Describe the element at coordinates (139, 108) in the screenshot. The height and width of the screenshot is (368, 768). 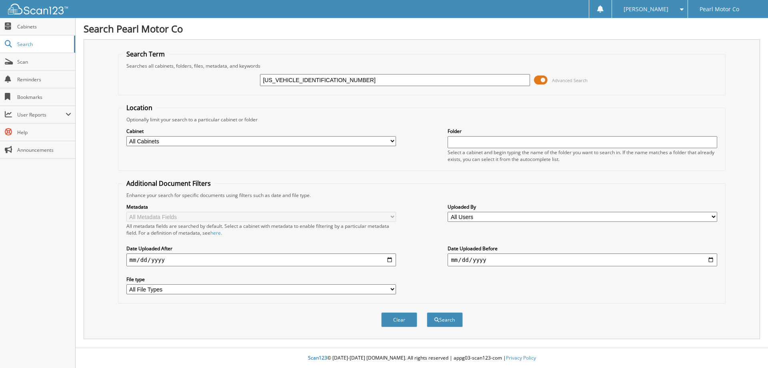
I see `legend: Location` at that location.